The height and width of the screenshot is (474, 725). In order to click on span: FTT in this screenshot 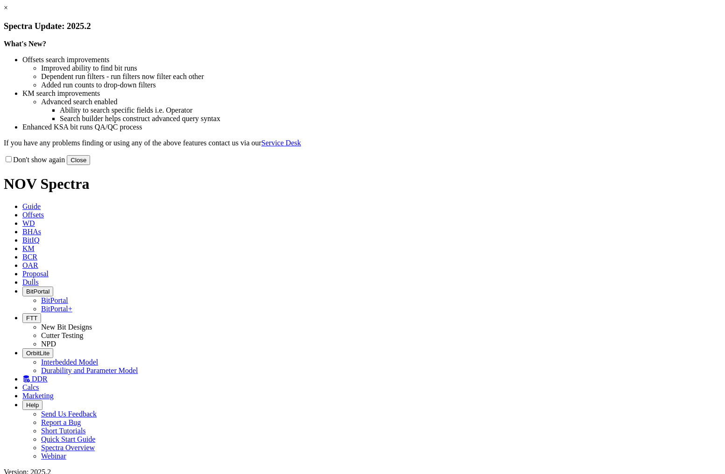, I will do `click(32, 318)`.